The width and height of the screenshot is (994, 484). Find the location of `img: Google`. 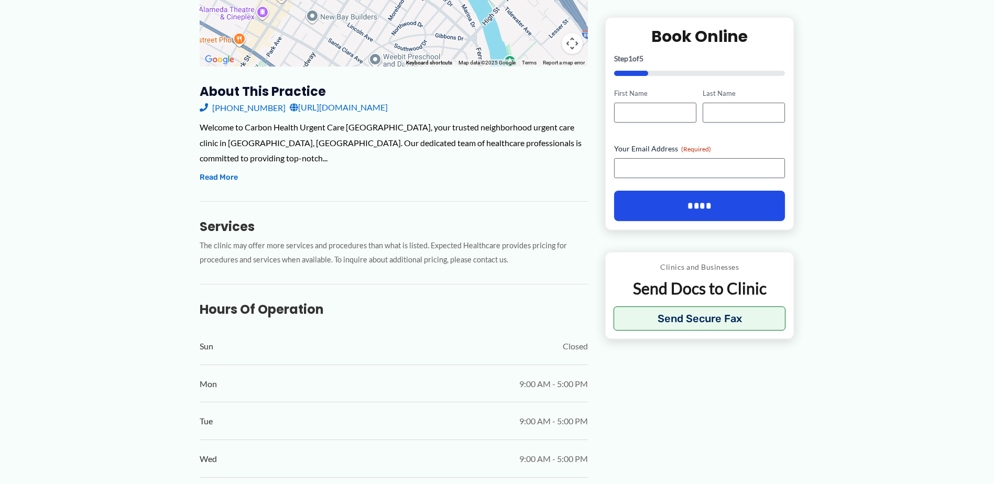

img: Google is located at coordinates (220, 60).